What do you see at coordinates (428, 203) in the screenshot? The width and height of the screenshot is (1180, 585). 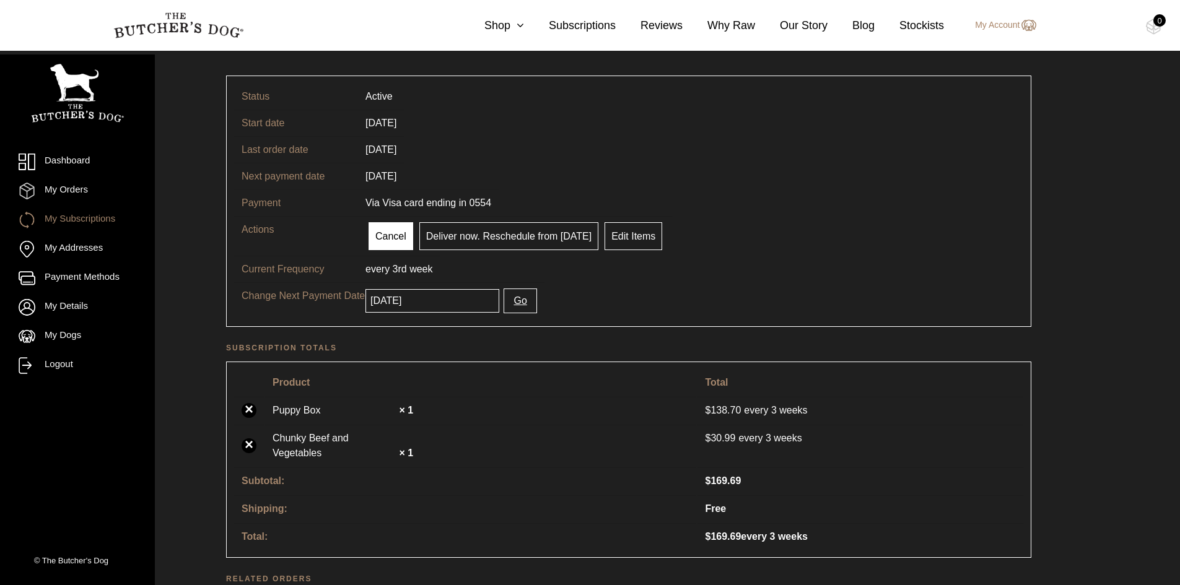 I see `span: Via Visa card ending in 0554` at bounding box center [428, 203].